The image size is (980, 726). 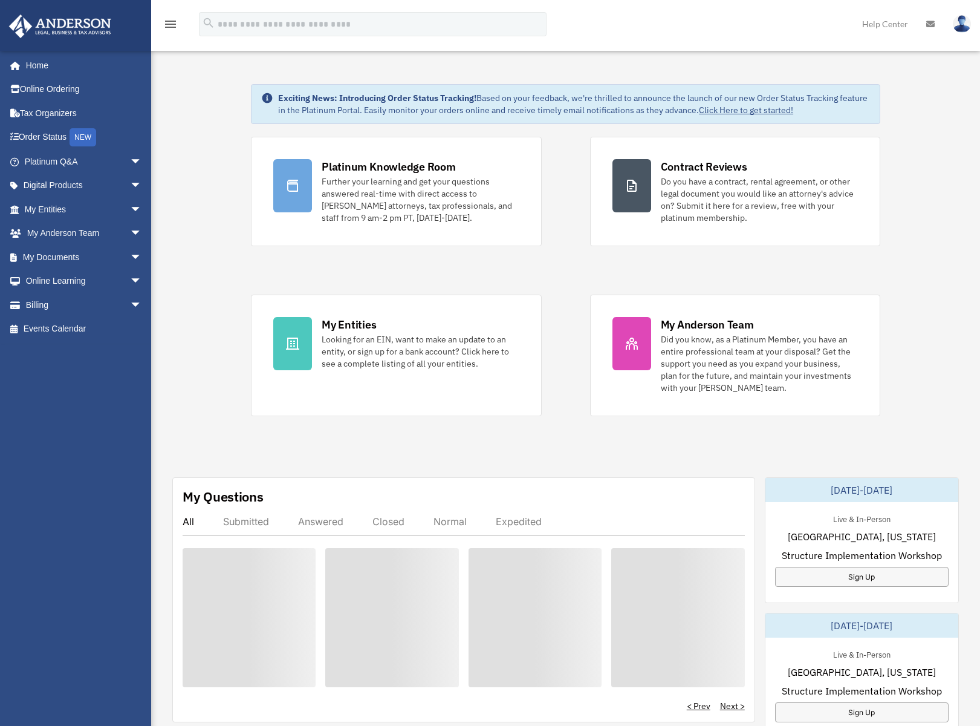 I want to click on a: Next >, so click(x=732, y=706).